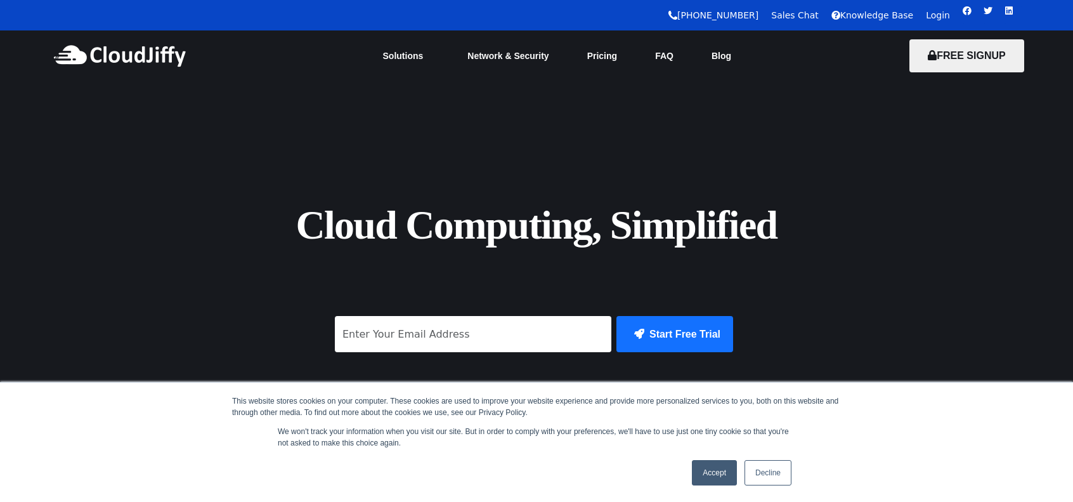 Image resolution: width=1073 pixels, height=502 pixels. I want to click on a: Solutions, so click(406, 56).